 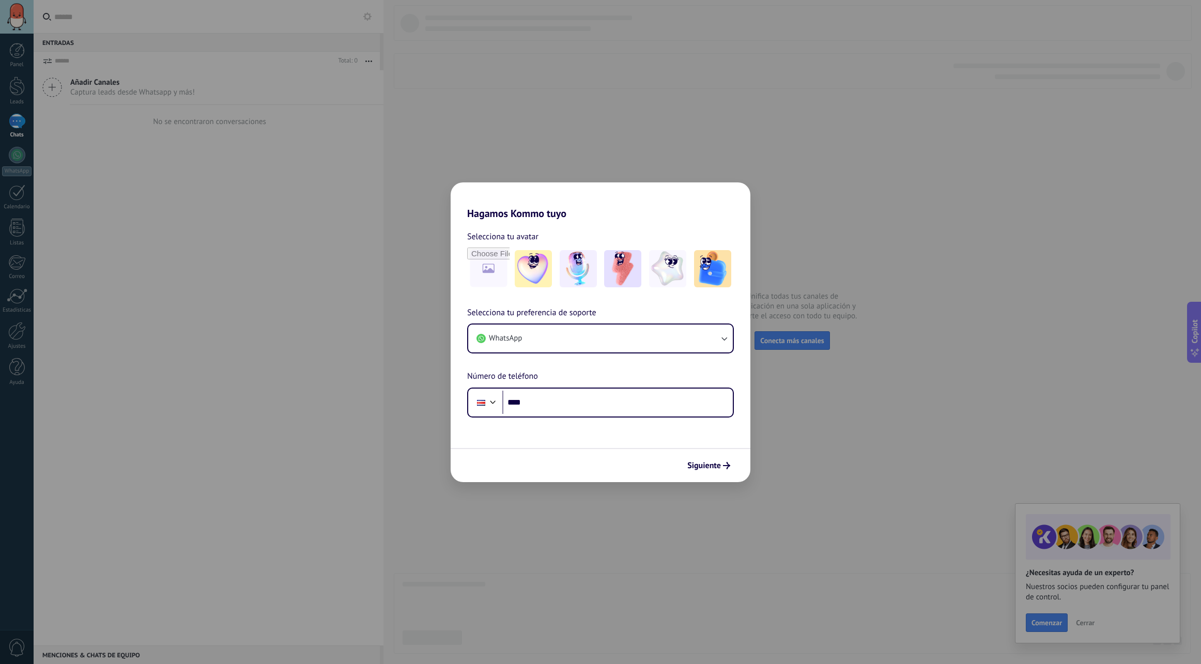 I want to click on span: Selecciona tu preferencia de soporte, so click(x=532, y=313).